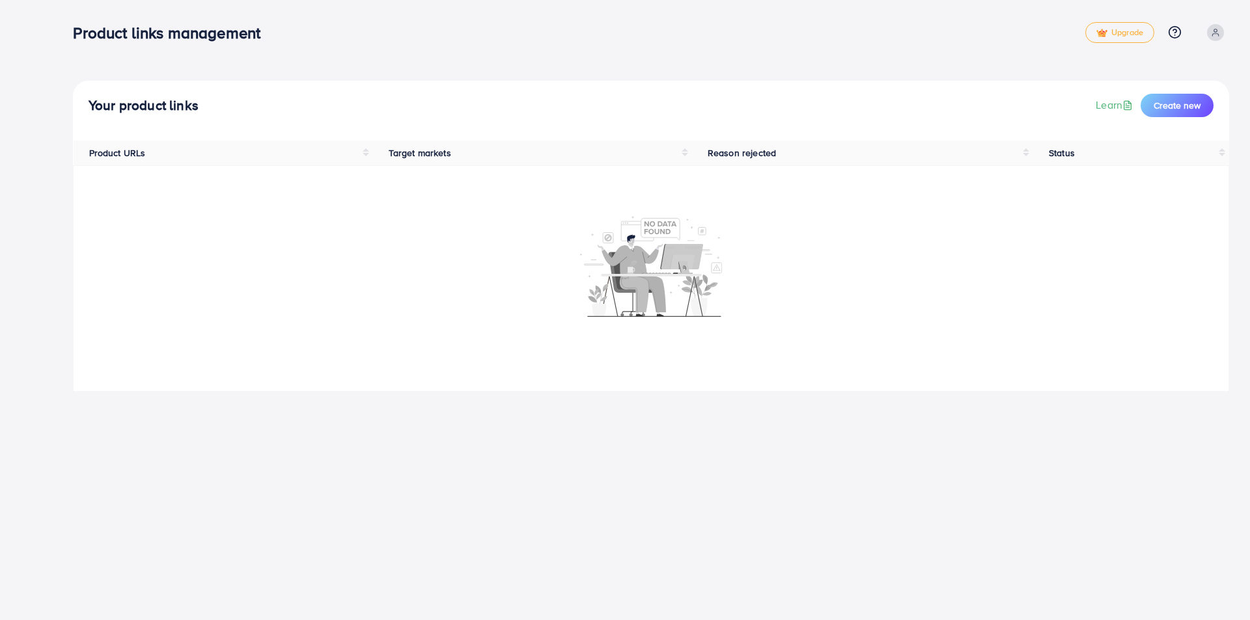 Image resolution: width=1250 pixels, height=620 pixels. Describe the element at coordinates (143, 105) in the screenshot. I see `h4: Your product links` at that location.